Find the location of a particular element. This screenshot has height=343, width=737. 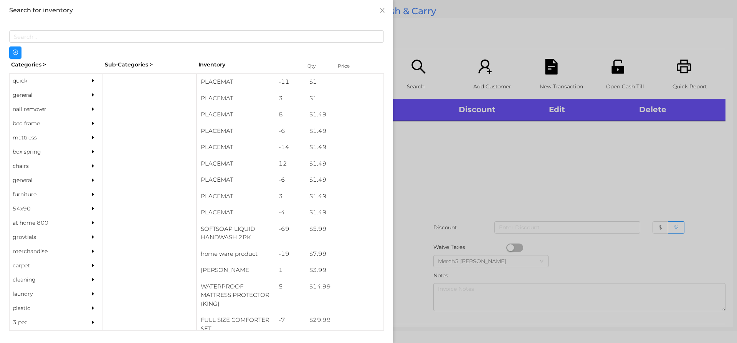

div: carpet is located at coordinates (45, 265).